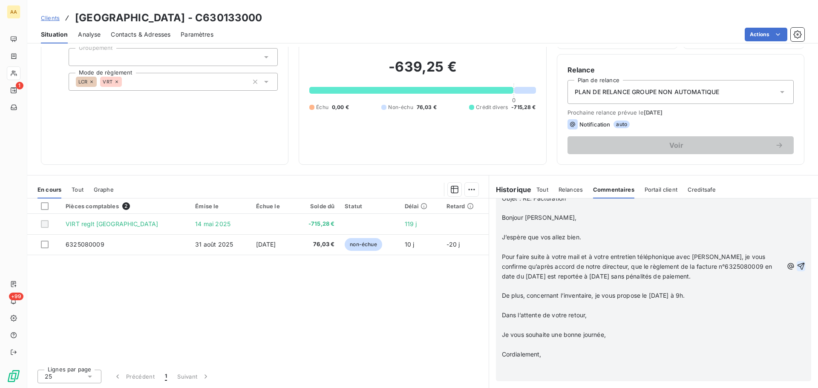 The image size is (818, 388). I want to click on span: 6325080009, so click(85, 244).